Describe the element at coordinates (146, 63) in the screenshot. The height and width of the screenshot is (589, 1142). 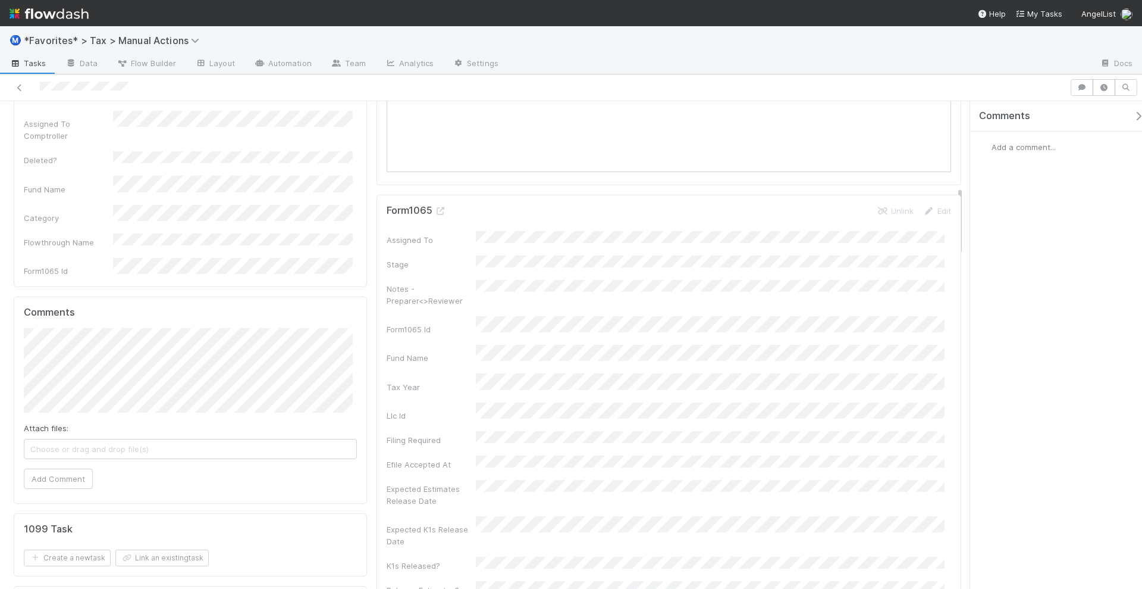
I see `span: Flow Builder` at that location.